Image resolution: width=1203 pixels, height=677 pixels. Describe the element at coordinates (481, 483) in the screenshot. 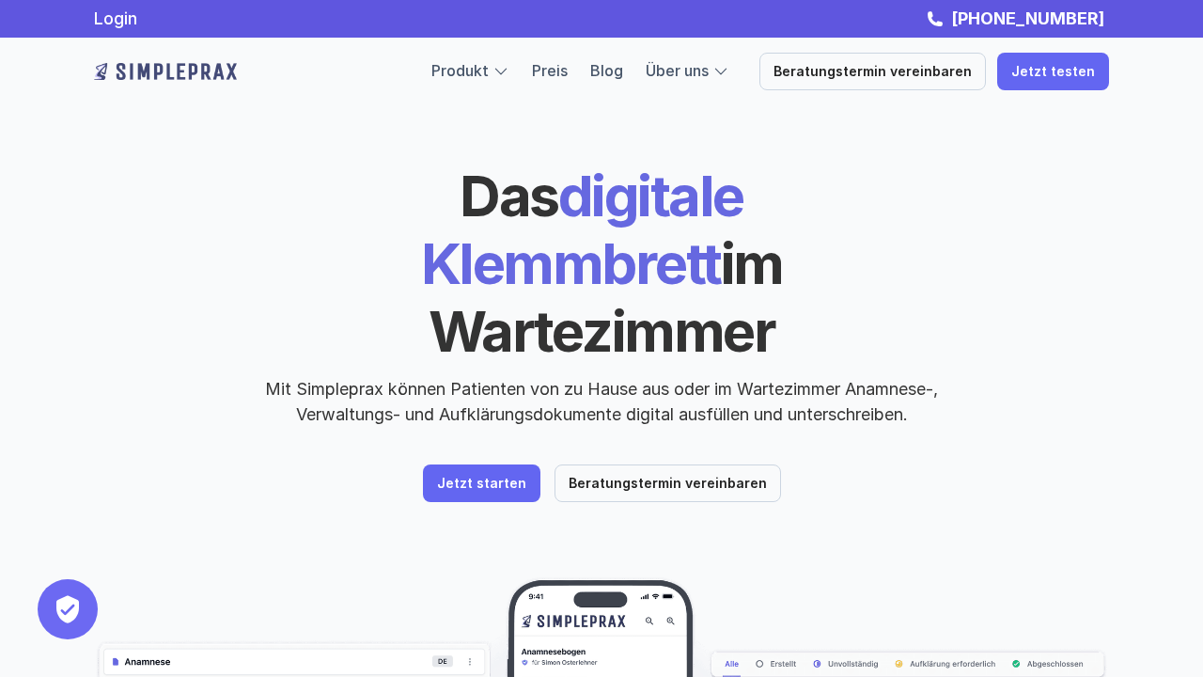

I see `a: Jetzt starten` at that location.